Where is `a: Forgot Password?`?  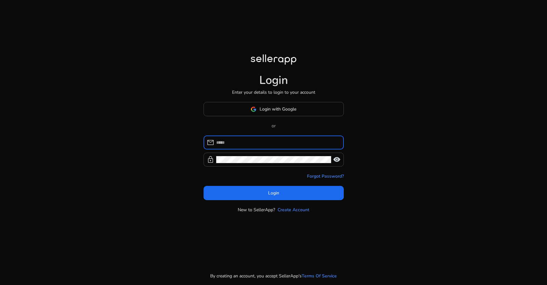
a: Forgot Password? is located at coordinates (325, 176).